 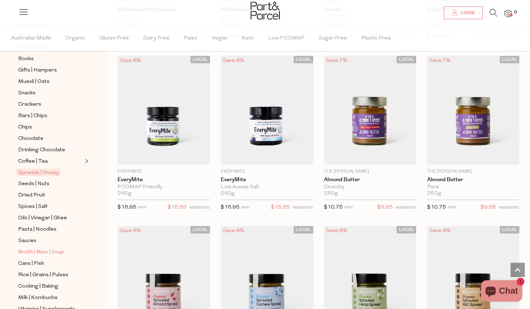 I want to click on div: Crunchy, so click(x=370, y=187).